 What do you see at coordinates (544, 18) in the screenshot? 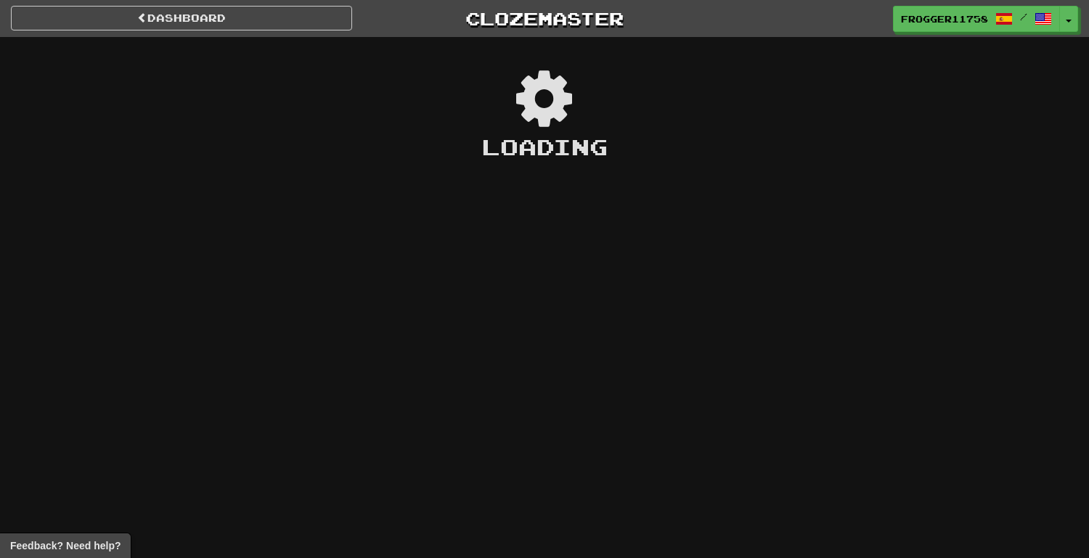
I see `a: Clozemaster` at bounding box center [544, 18].